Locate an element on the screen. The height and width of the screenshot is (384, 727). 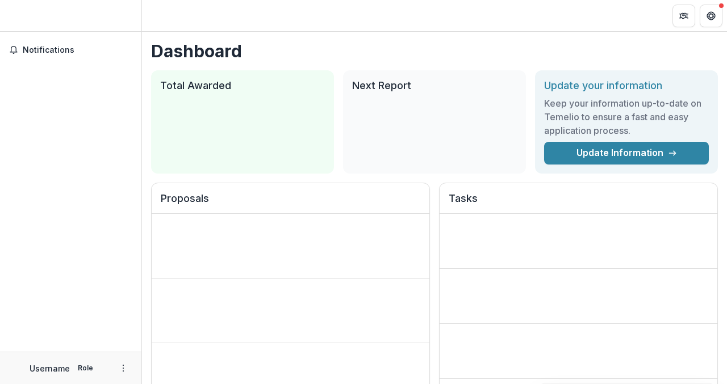
h2: Proposals is located at coordinates (290, 203).